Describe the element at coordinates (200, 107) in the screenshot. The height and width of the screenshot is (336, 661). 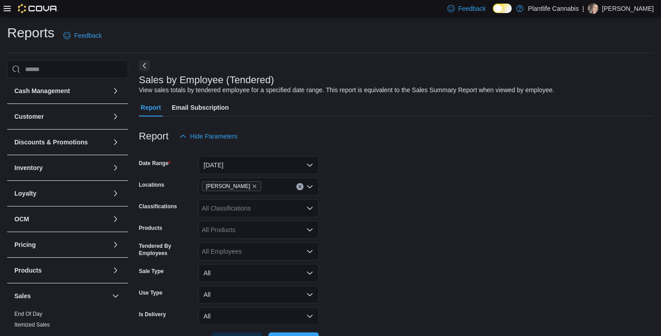
I see `span: Email Subscription` at that location.